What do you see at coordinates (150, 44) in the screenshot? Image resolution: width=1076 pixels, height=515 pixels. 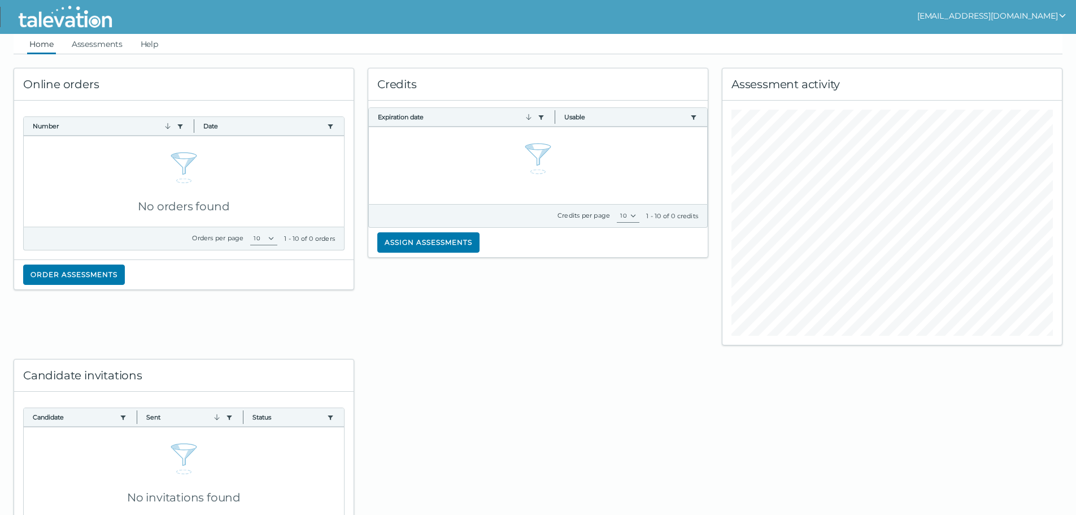 I see `a: Help` at bounding box center [150, 44].